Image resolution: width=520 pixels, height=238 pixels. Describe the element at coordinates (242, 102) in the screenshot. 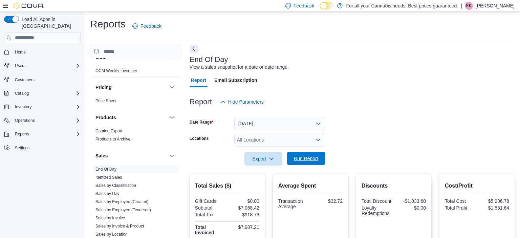

I see `button: Hide Parameters` at that location.